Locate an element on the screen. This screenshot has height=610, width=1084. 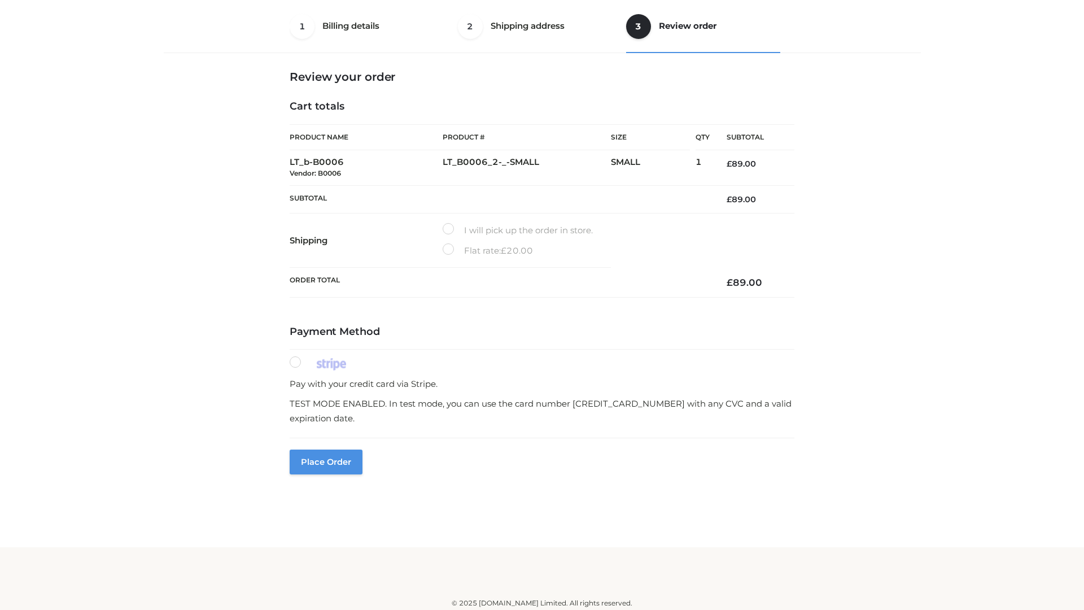
td: LT_B0006_2-_-SMALL is located at coordinates (527, 168).